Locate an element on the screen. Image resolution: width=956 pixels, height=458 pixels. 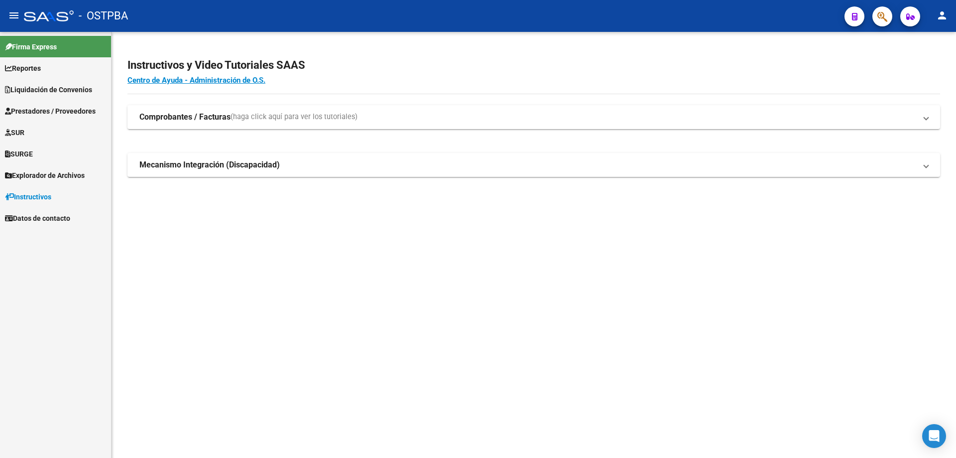
span: Explorador de Archivos is located at coordinates (45, 175).